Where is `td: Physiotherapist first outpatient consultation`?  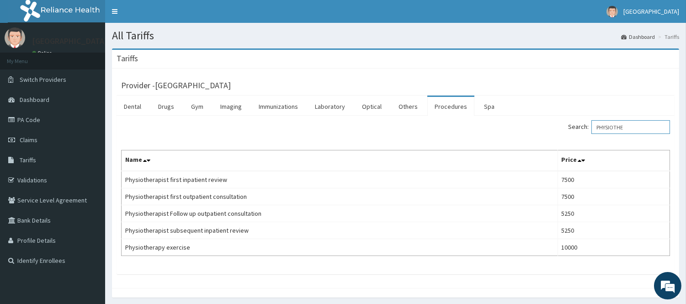 td: Physiotherapist first outpatient consultation is located at coordinates (340, 197).